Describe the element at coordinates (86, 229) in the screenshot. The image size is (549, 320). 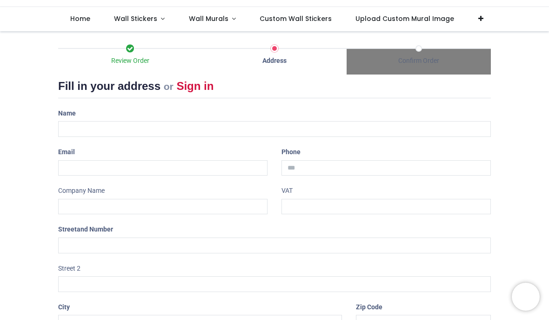
I see `label: Street` at that location.